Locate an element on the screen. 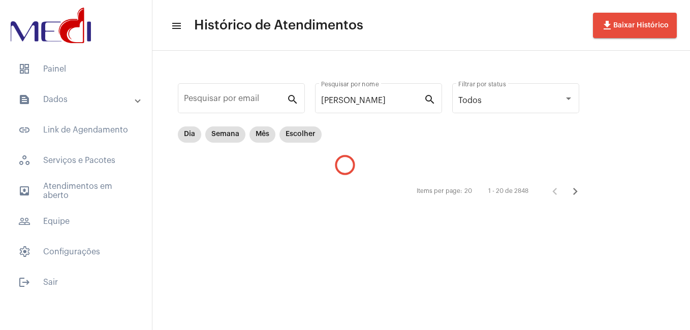 The image size is (690, 330). mat-expansion-panel-header: sidenav iconDados is located at coordinates (79, 100).